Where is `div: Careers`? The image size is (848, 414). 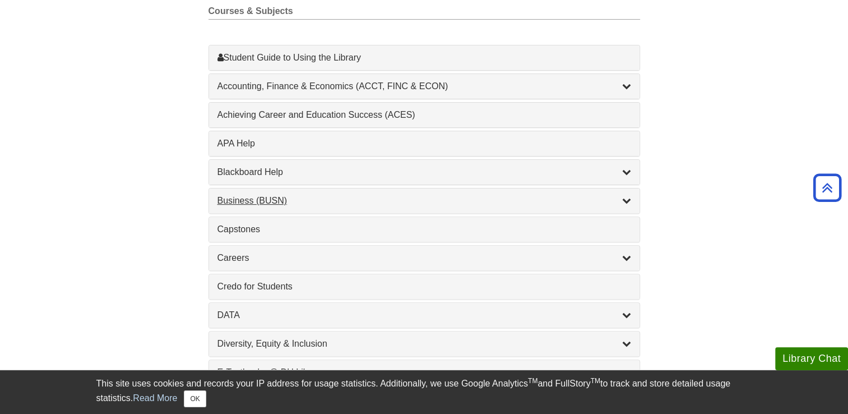
div: Careers is located at coordinates (424, 258).